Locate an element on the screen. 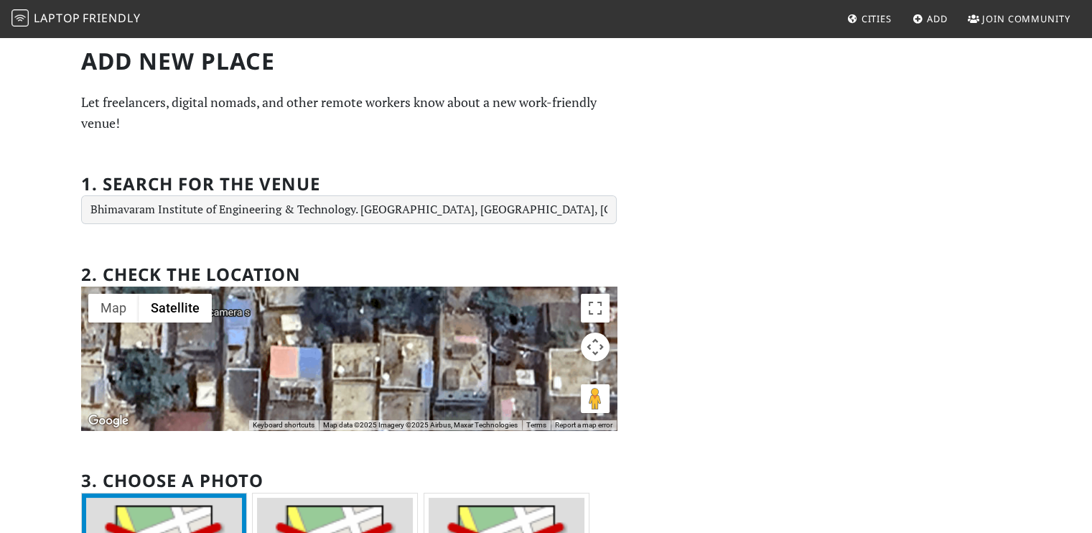 The image size is (1092, 533). span: Add is located at coordinates (937, 19).